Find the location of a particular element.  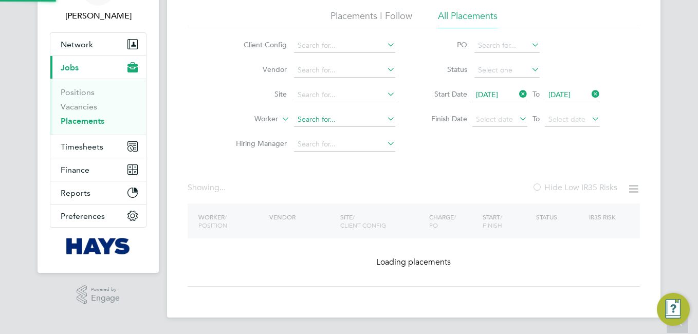

a: Powered byEngage is located at coordinates (98, 295).